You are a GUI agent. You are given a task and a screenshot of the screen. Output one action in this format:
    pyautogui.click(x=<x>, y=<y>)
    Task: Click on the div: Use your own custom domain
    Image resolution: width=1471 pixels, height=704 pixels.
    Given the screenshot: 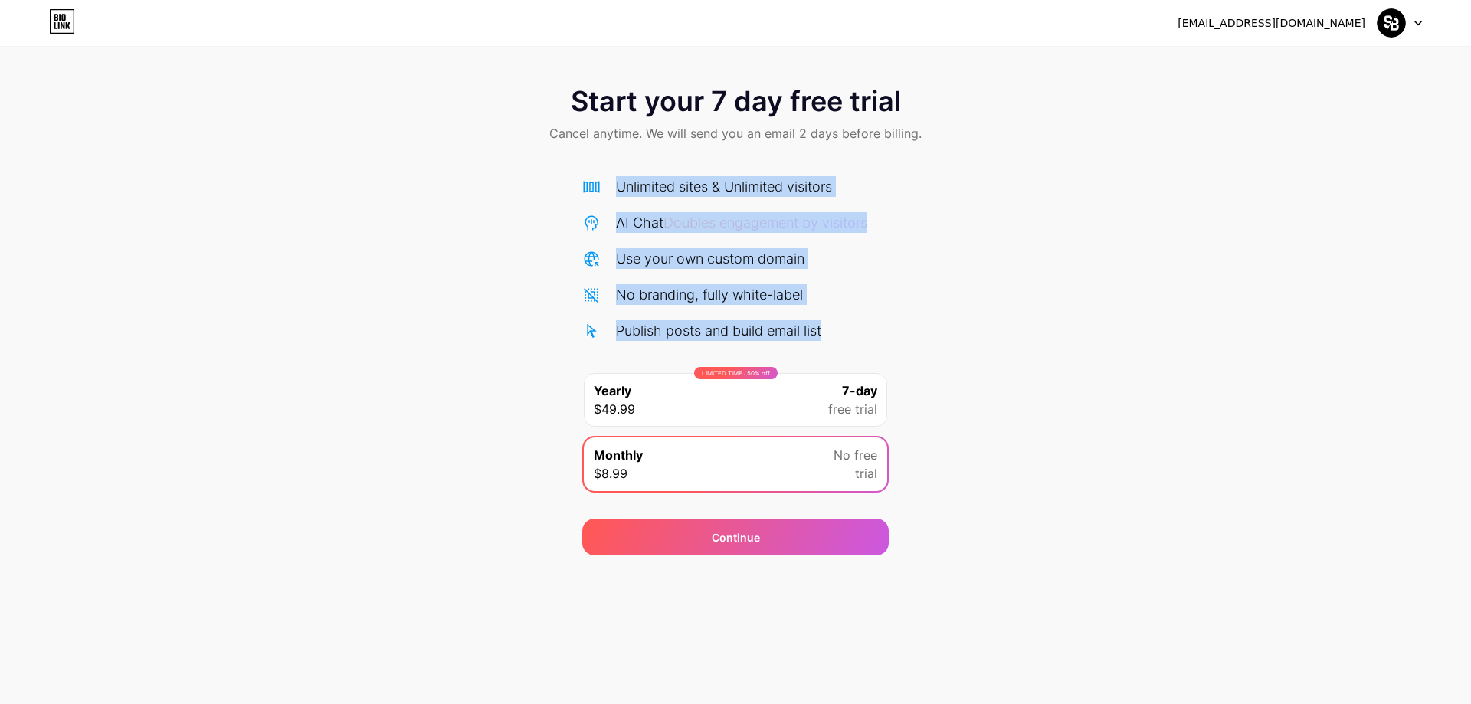 What is the action you would take?
    pyautogui.click(x=710, y=258)
    